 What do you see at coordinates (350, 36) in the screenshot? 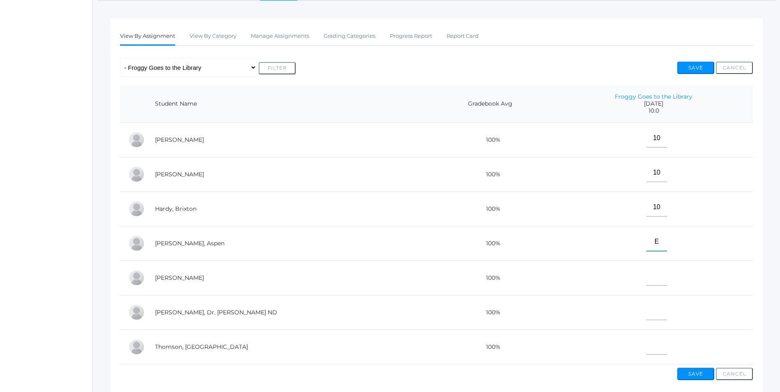
I see `a: Grading Categories` at bounding box center [350, 36].